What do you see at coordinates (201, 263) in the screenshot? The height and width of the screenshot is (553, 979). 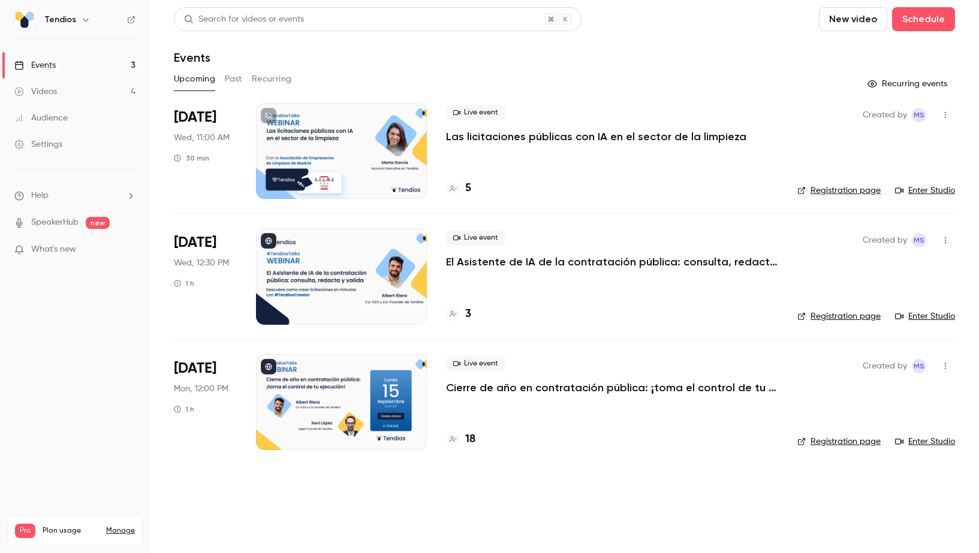 I see `span: Wed, 12:30 PM` at bounding box center [201, 263].